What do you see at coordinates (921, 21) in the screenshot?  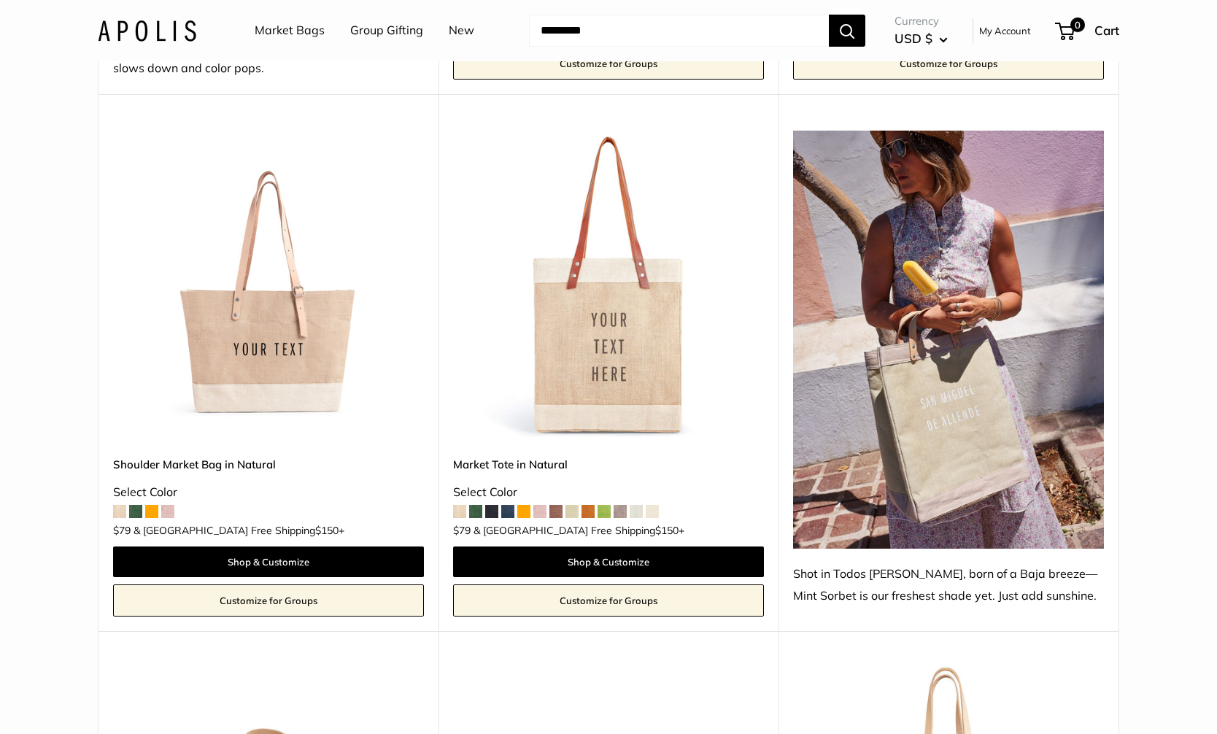 I see `span: Currency` at bounding box center [921, 21].